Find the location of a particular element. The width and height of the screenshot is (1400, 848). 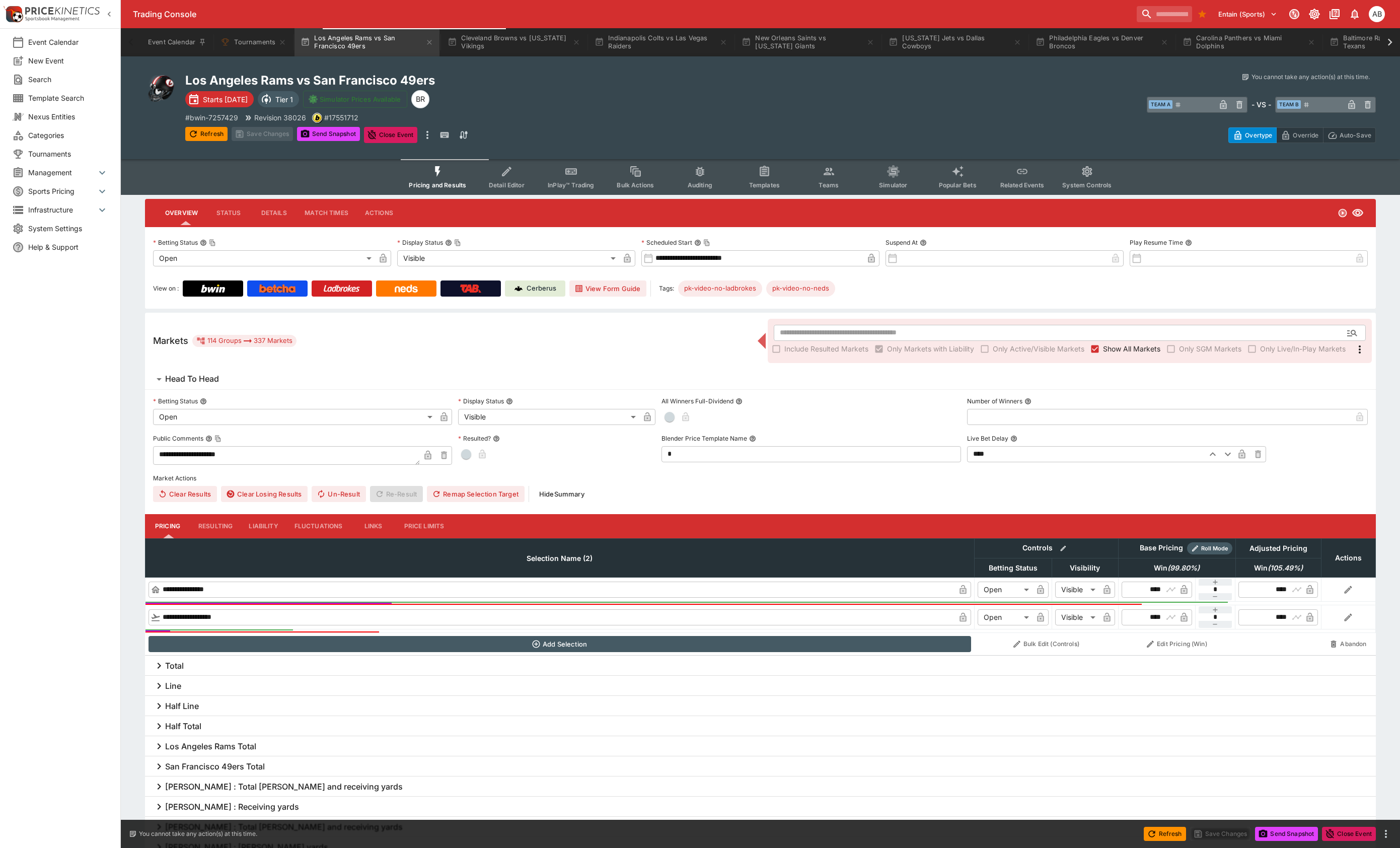

button: Connected to PK is located at coordinates (1295, 14).